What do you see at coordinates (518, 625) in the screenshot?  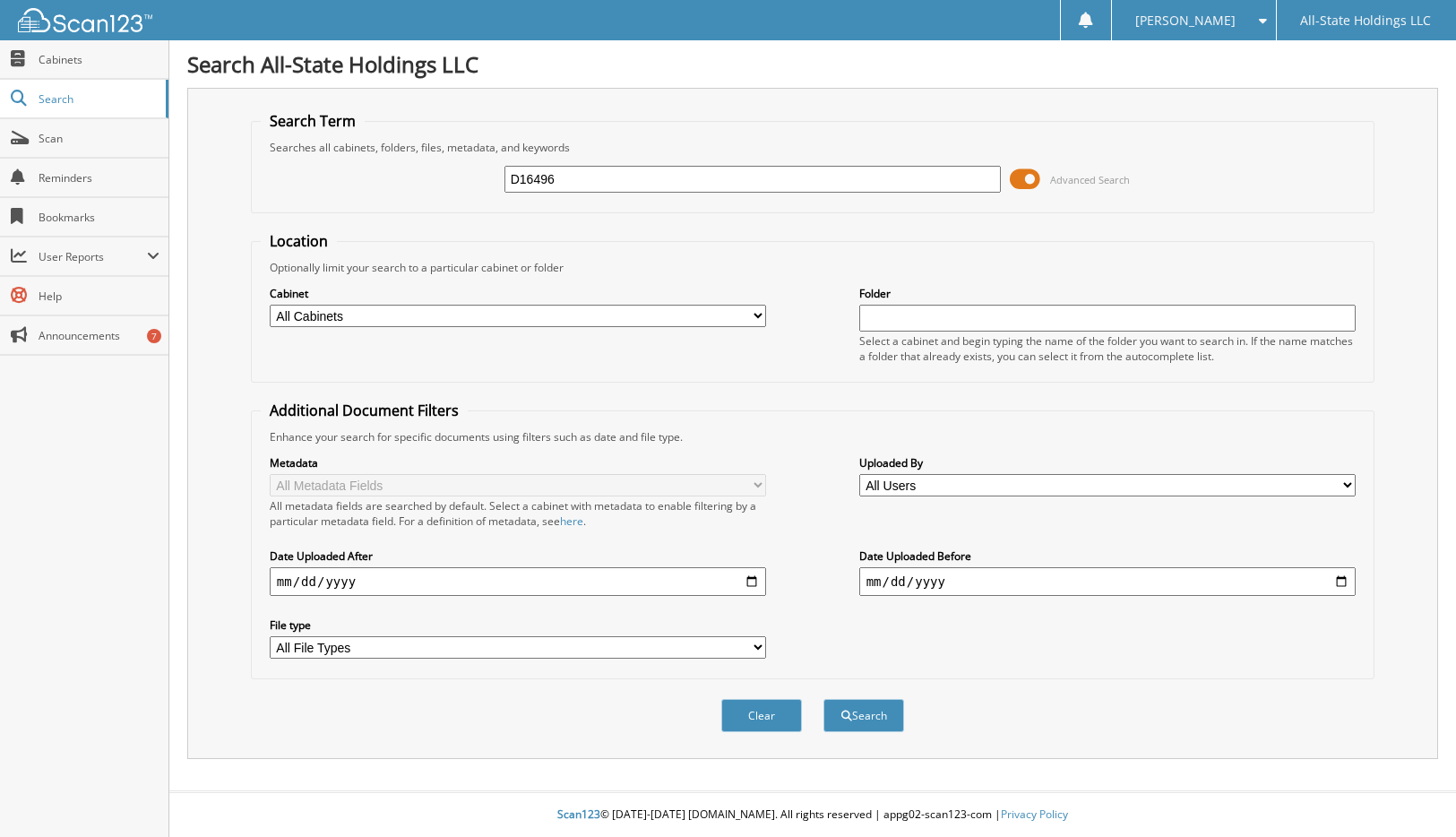 I see `label: File type` at bounding box center [518, 625].